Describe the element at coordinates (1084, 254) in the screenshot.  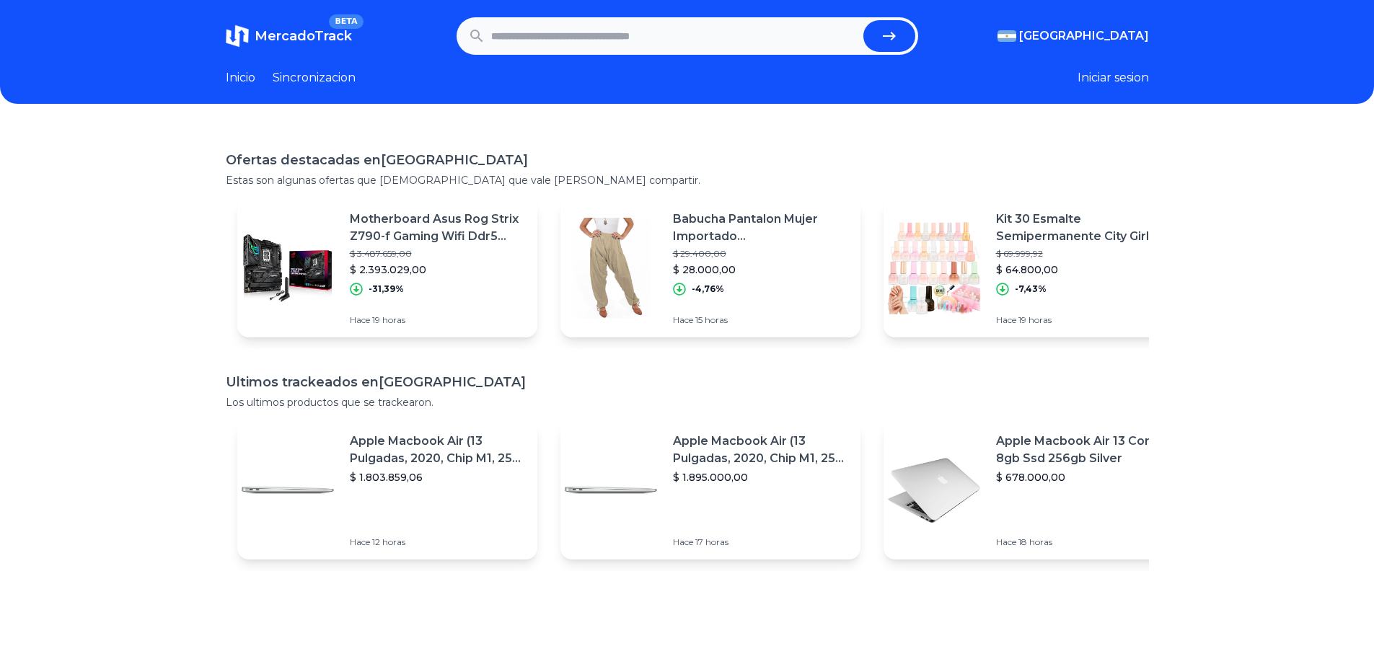
I see `p: $ 69.999,92` at that location.